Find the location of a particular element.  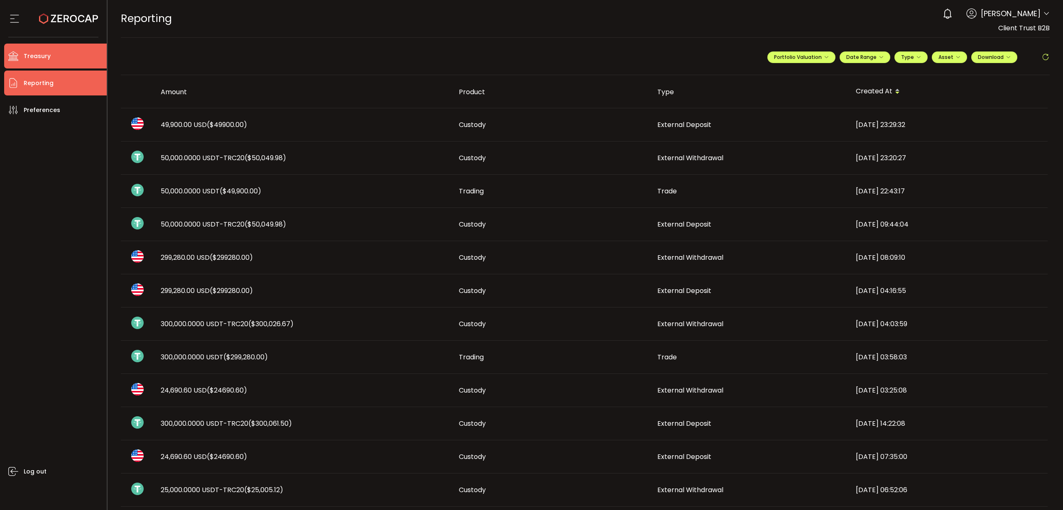

span: Type is located at coordinates (911, 57).